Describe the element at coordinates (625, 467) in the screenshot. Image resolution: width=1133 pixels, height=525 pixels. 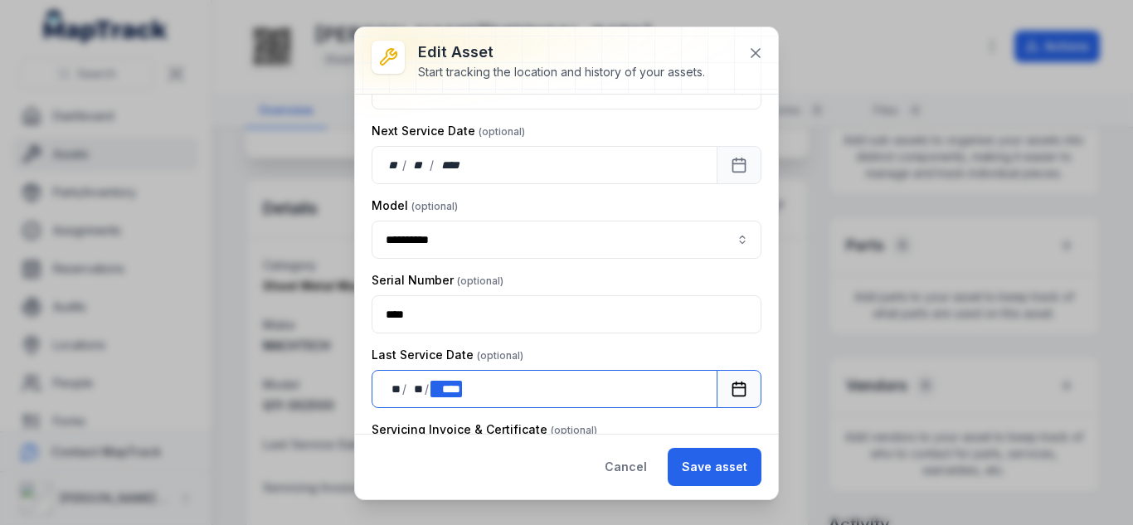
I see `button: Cancel` at that location.